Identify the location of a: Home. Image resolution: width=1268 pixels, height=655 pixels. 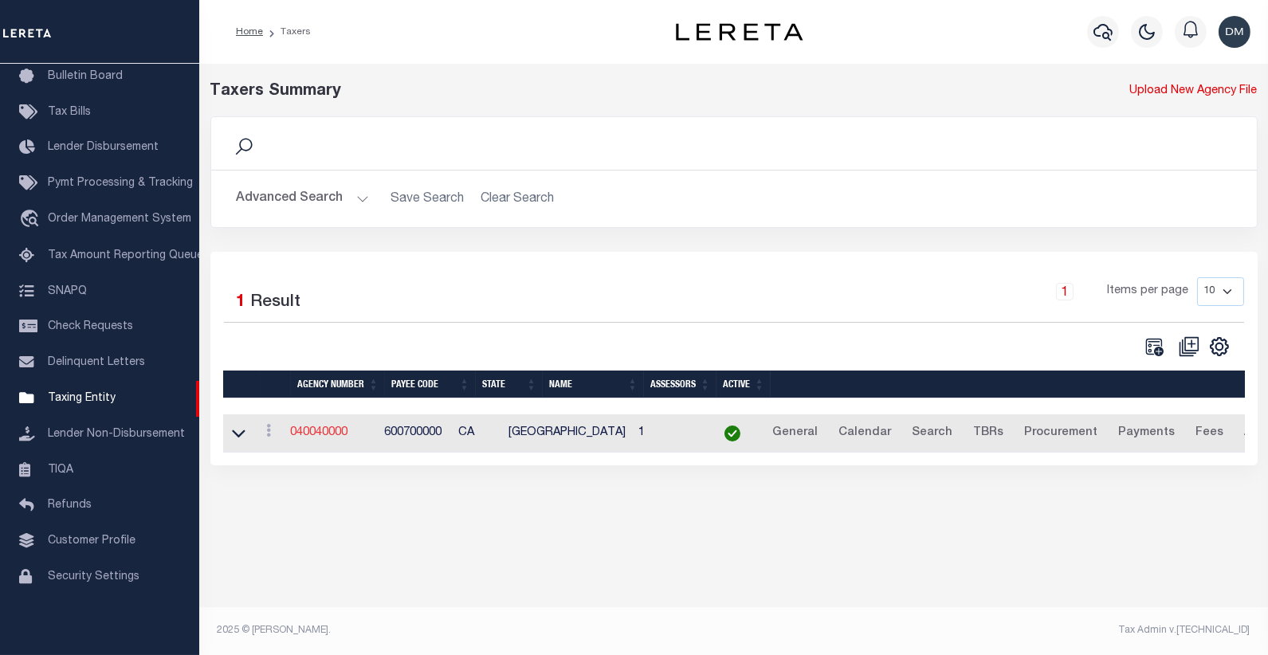
(249, 32).